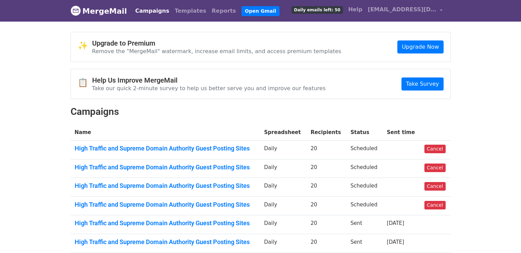 This screenshot has height=253, width=521. What do you see at coordinates (165, 132) in the screenshot?
I see `th: Name` at bounding box center [165, 132].